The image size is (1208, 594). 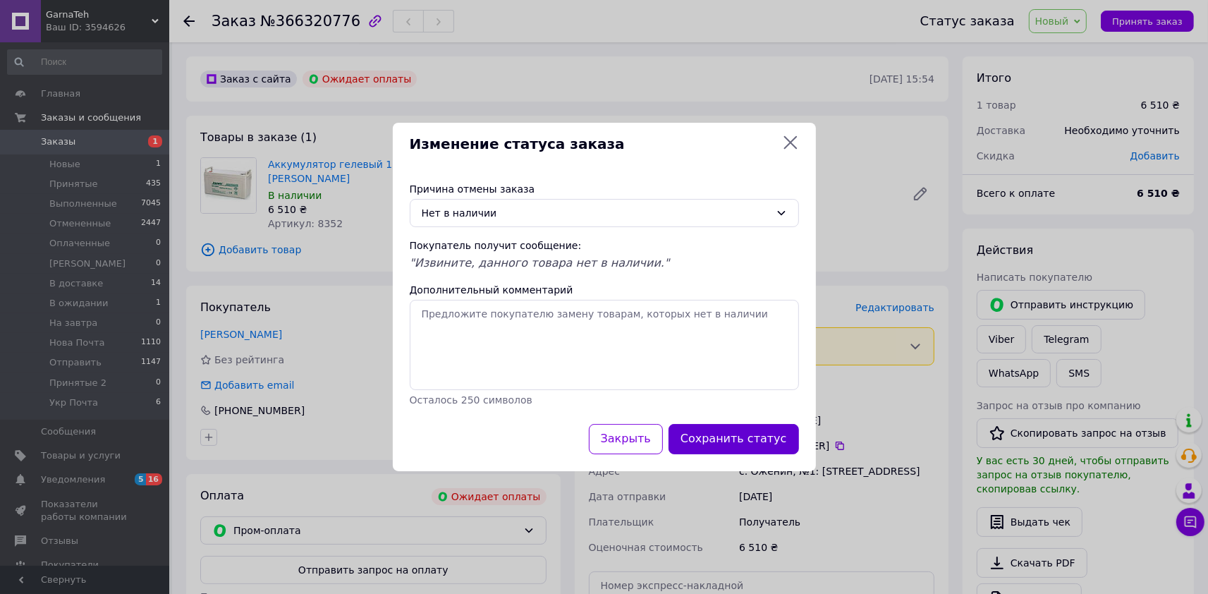 What do you see at coordinates (604, 245) in the screenshot?
I see `div: Покупатель получит сообщение:` at bounding box center [604, 245].